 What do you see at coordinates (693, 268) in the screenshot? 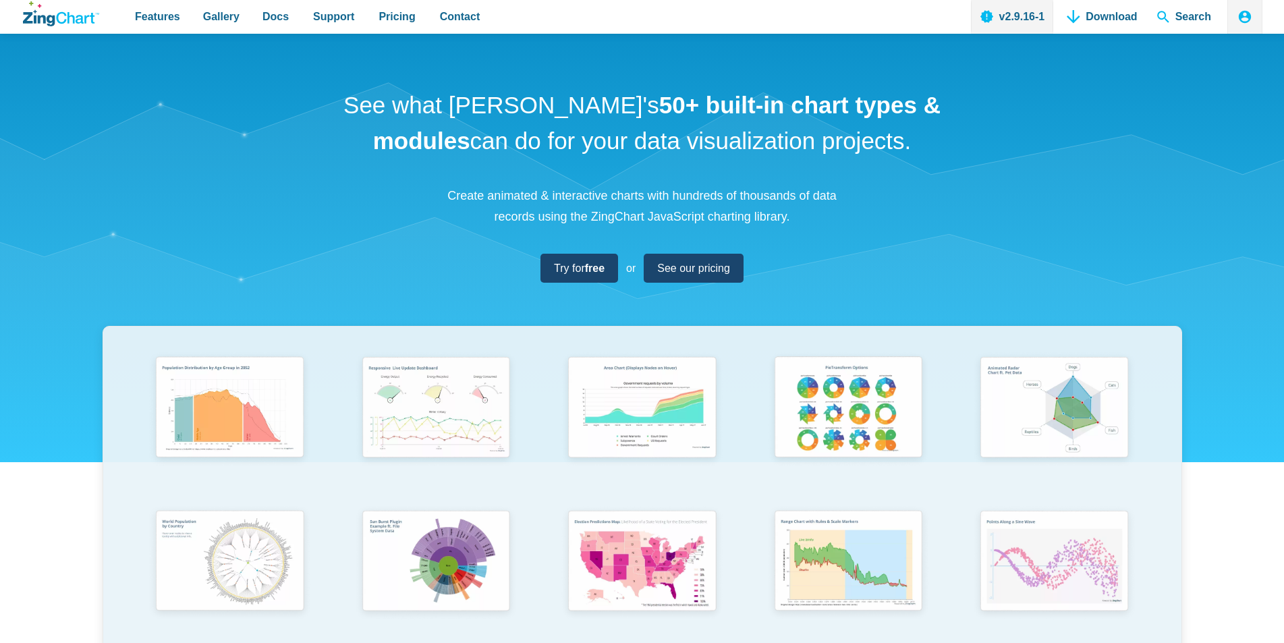
I see `span: See our pricing` at bounding box center [693, 268].